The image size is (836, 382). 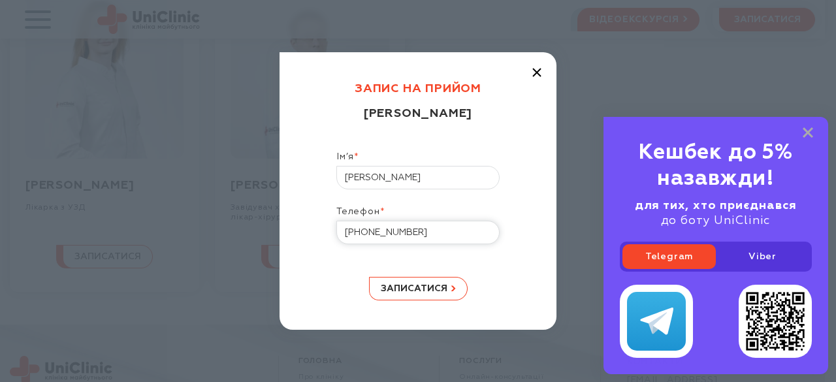 What do you see at coordinates (716, 214) in the screenshot?
I see `div: до боту UniClinic` at bounding box center [716, 214].